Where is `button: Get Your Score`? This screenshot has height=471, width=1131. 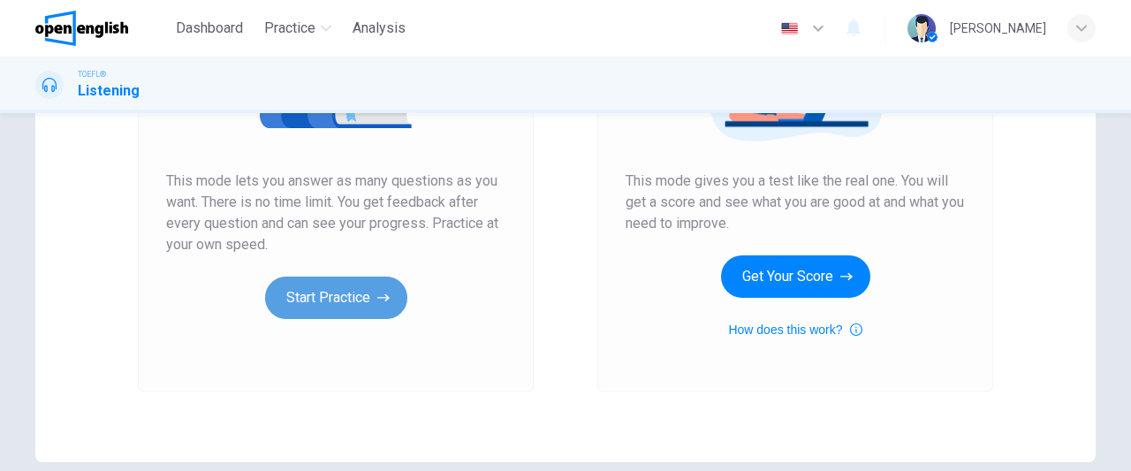 button: Get Your Score is located at coordinates (795, 277).